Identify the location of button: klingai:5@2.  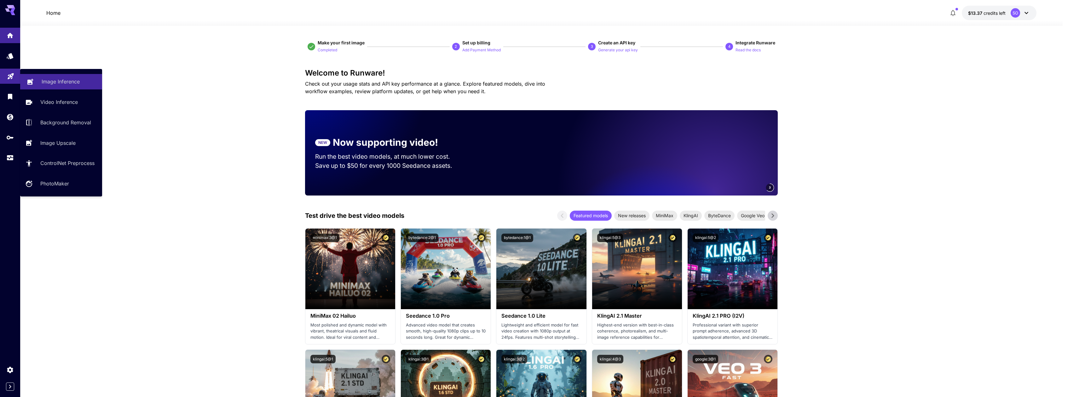
(706, 238).